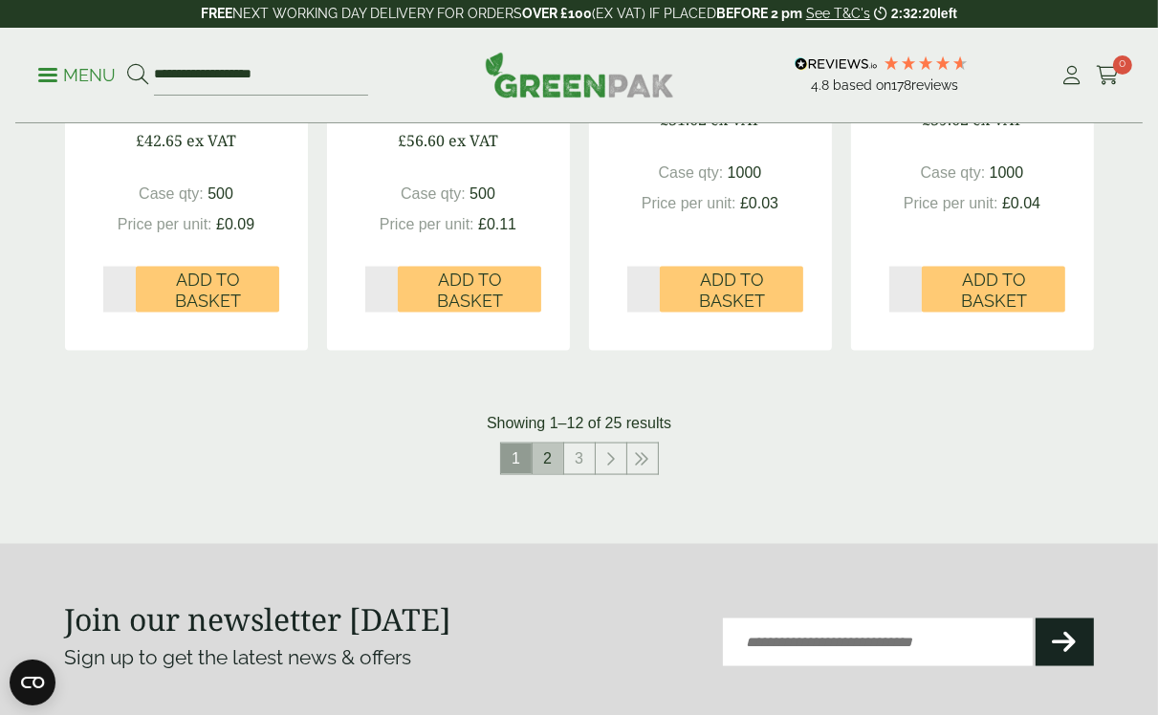  I want to click on span: £0.11, so click(497, 224).